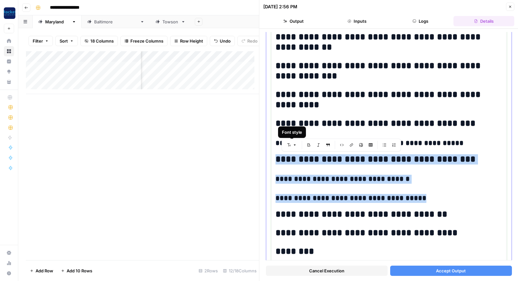 This screenshot has width=518, height=281. What do you see at coordinates (327, 271) in the screenshot?
I see `button: Cancel Execution` at bounding box center [327, 271].